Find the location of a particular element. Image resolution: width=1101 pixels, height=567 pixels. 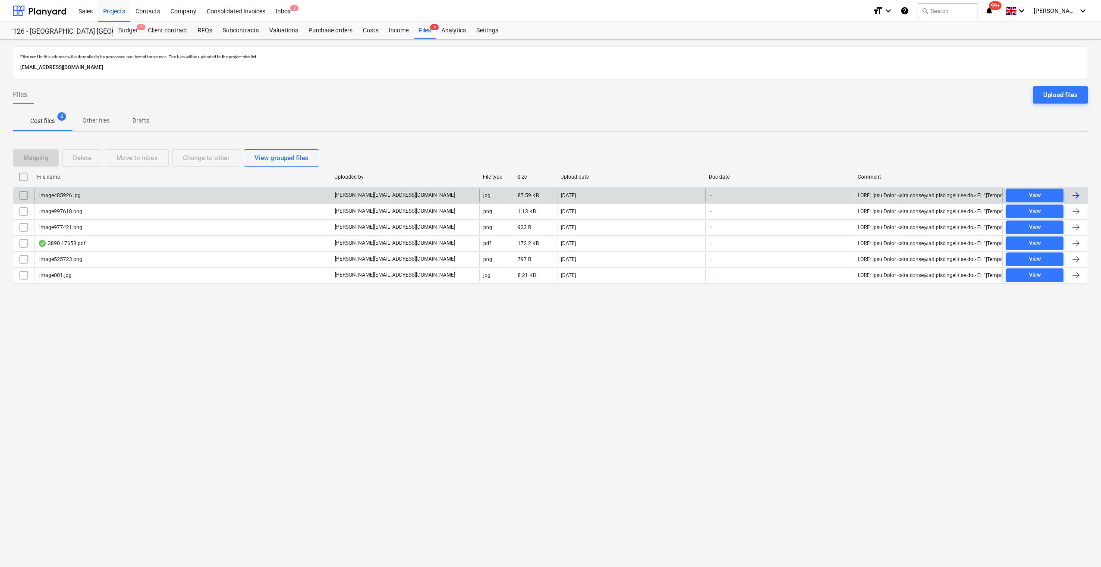

div: Costs is located at coordinates (371, 31).